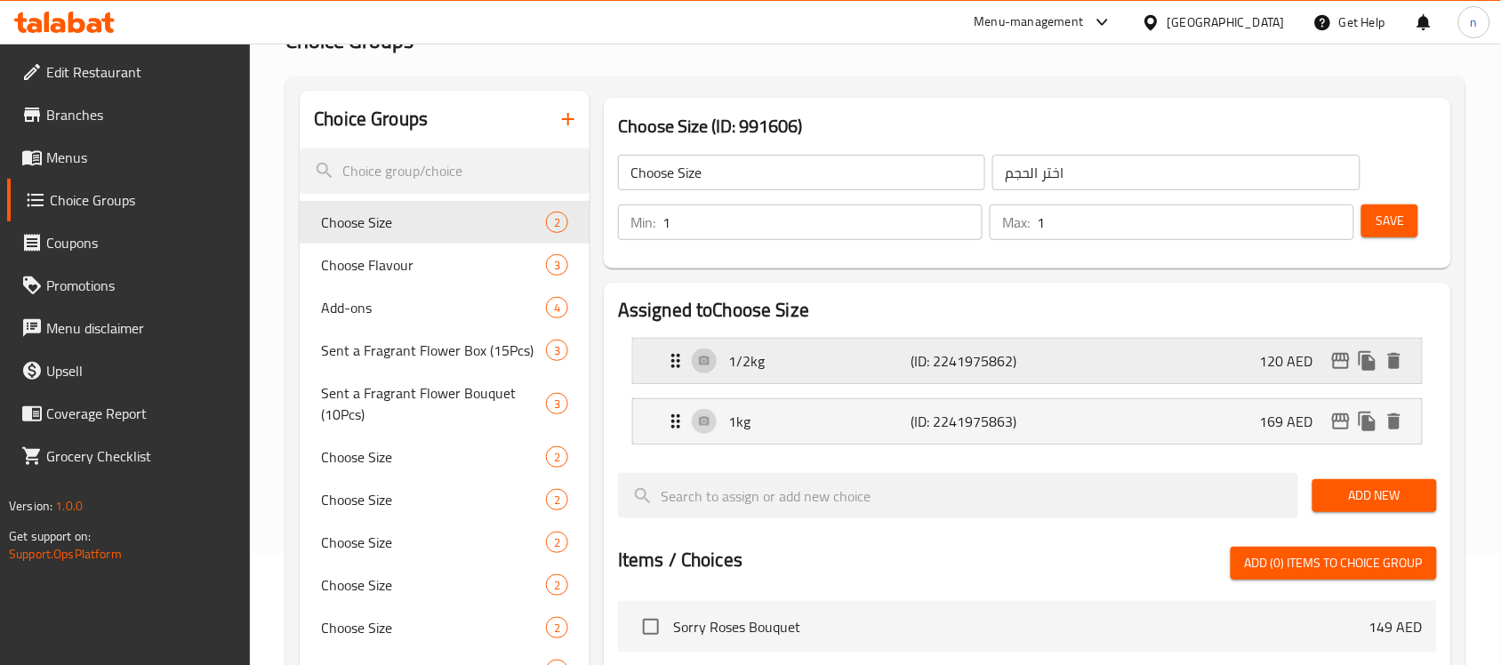 This screenshot has height=665, width=1501. Describe the element at coordinates (1334, 563) in the screenshot. I see `button: Add (0) items to choice group` at that location.